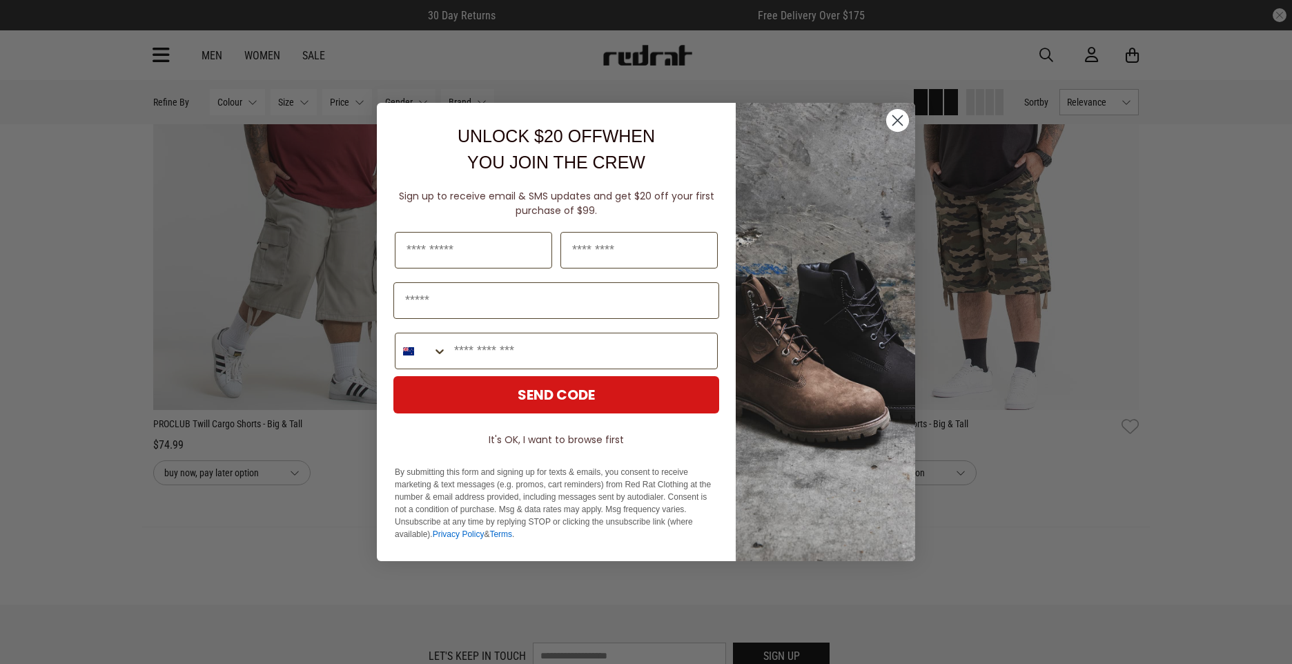 This screenshot has height=664, width=1292. Describe the element at coordinates (556, 300) in the screenshot. I see `input: Email` at that location.